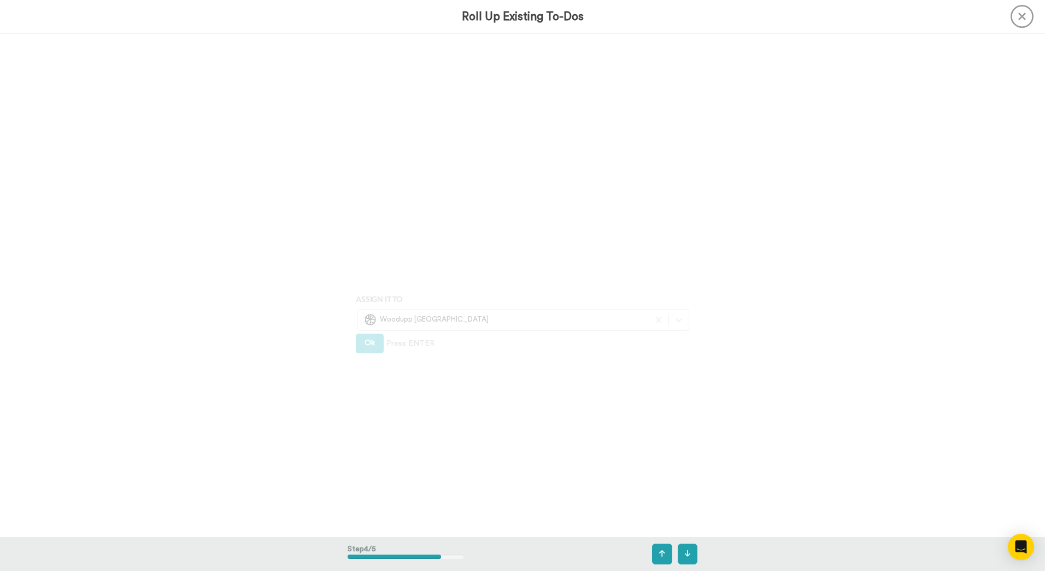  What do you see at coordinates (370, 343) in the screenshot?
I see `span: Ok` at bounding box center [370, 343].